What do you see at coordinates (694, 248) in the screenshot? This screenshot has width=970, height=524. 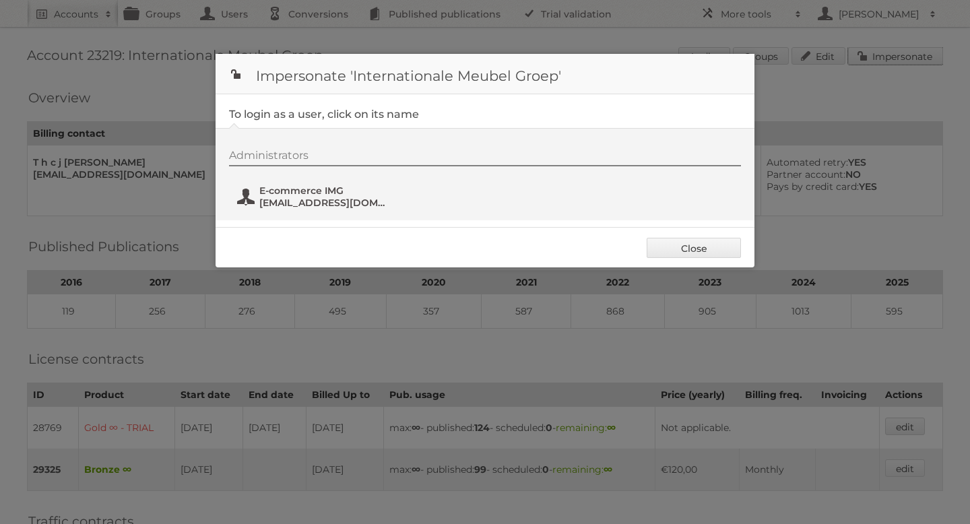 I see `a: Close` at bounding box center [694, 248].